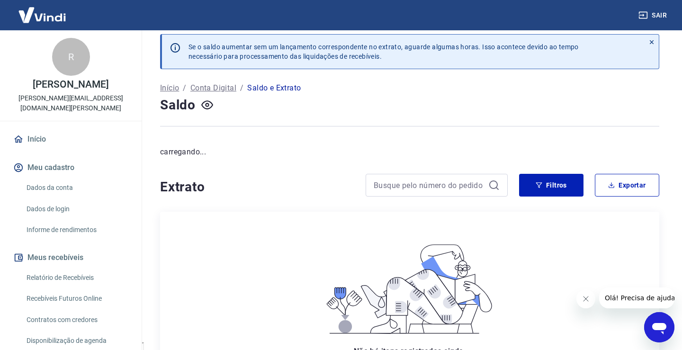 The height and width of the screenshot is (350, 682). What do you see at coordinates (654, 15) in the screenshot?
I see `button: Sair` at bounding box center [654, 15].